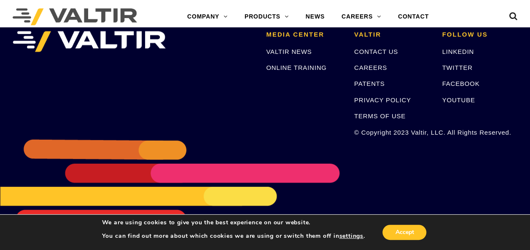 The height and width of the screenshot is (250, 530). I want to click on a: PRODUCTS, so click(266, 17).